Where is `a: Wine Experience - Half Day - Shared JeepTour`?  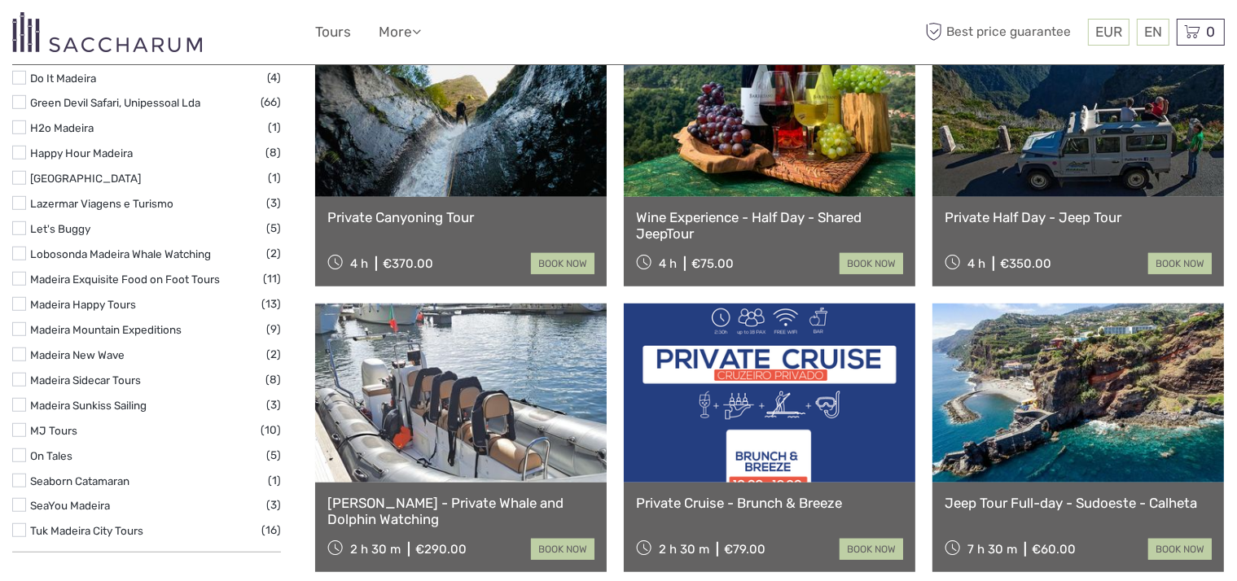 a: Wine Experience - Half Day - Shared JeepTour is located at coordinates (769, 225).